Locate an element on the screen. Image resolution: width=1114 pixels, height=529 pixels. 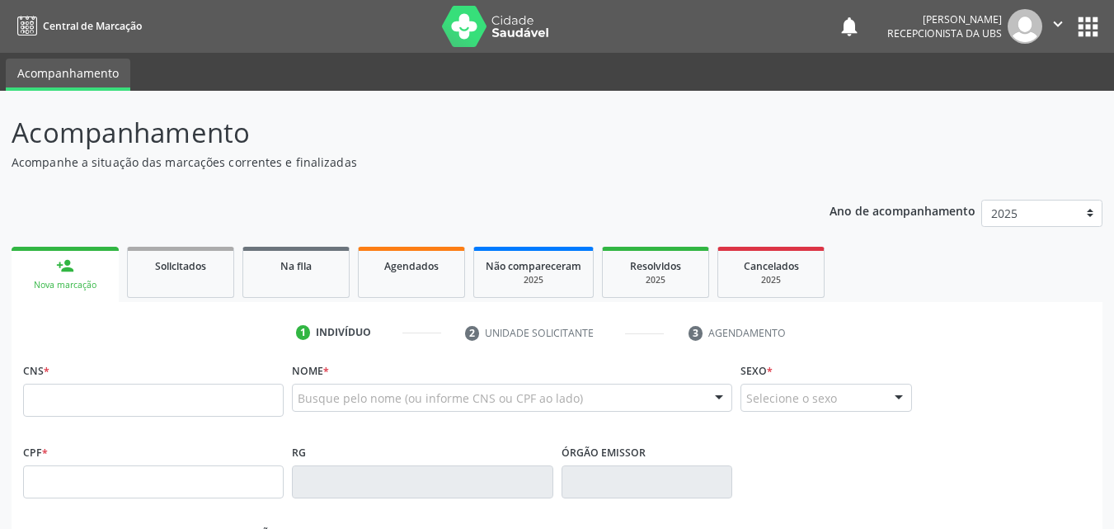
span: Busque pelo nome (ou informe CNS ou CPF ao lado) is located at coordinates (440, 397).